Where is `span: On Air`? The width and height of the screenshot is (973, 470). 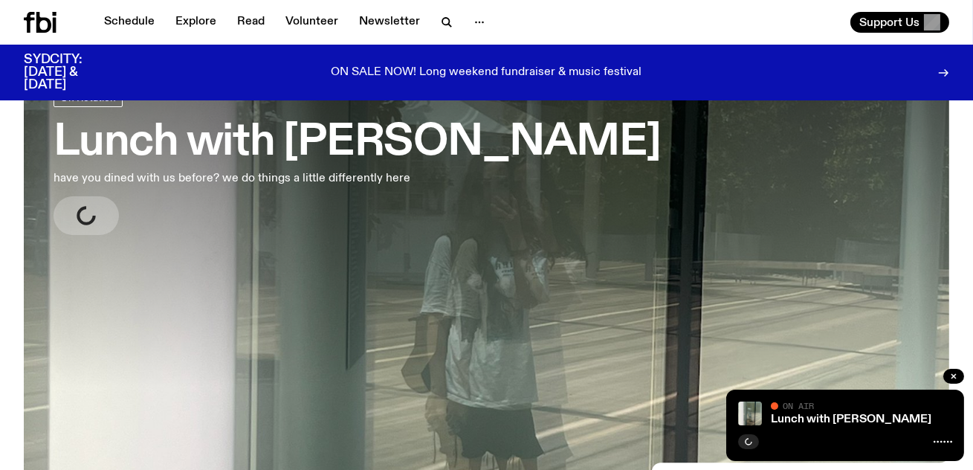
span: On Air is located at coordinates (798, 405).